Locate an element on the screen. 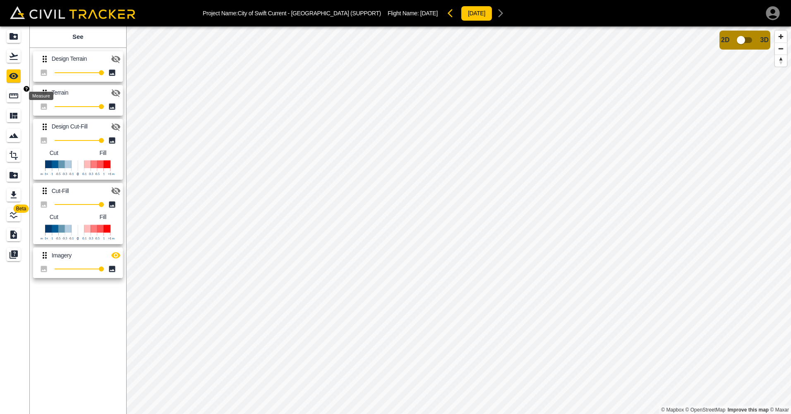 The height and width of the screenshot is (414, 791). a: Maxar is located at coordinates (779, 410).